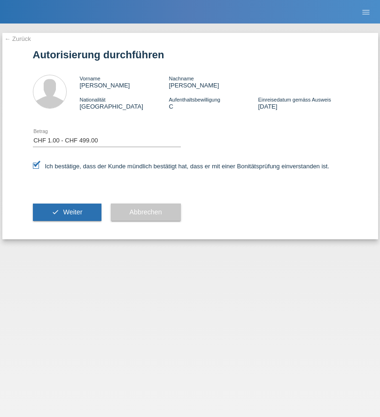  What do you see at coordinates (90, 79) in the screenshot?
I see `span: Vorname` at bounding box center [90, 79].